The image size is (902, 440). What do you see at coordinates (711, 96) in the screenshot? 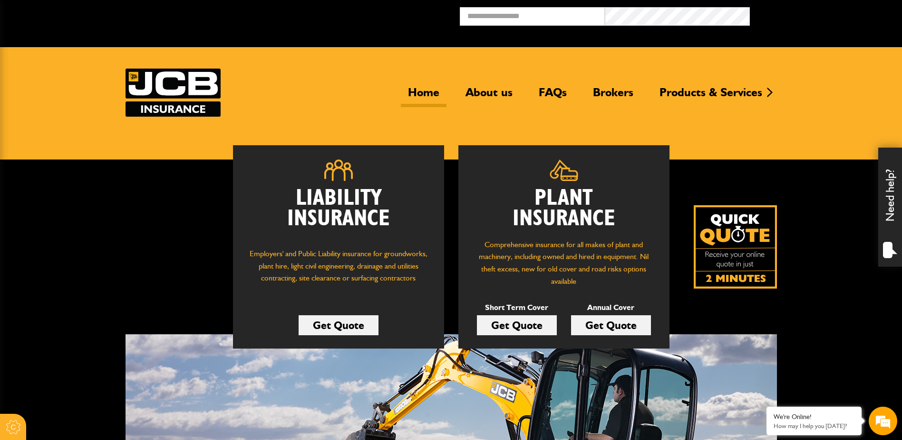
I see `a: Products & Services` at bounding box center [711, 96].